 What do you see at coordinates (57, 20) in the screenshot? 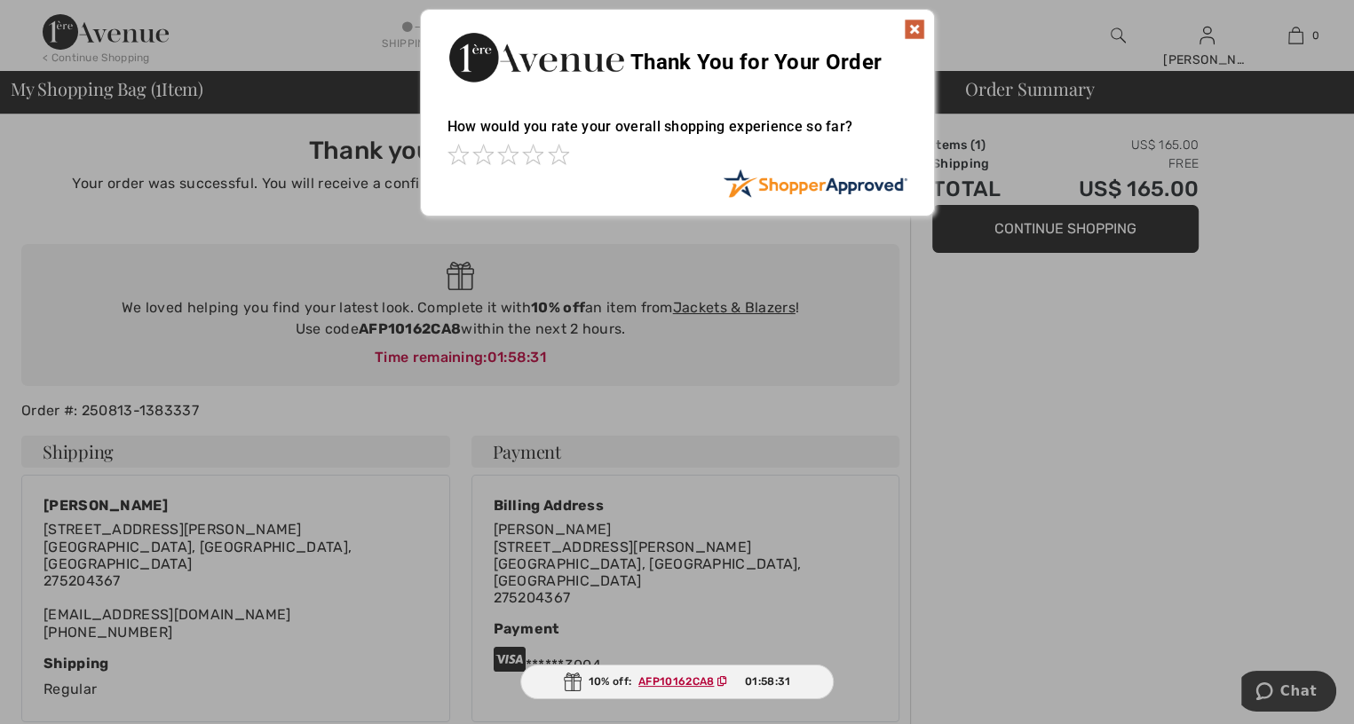
I see `span: Chat` at bounding box center [57, 20].